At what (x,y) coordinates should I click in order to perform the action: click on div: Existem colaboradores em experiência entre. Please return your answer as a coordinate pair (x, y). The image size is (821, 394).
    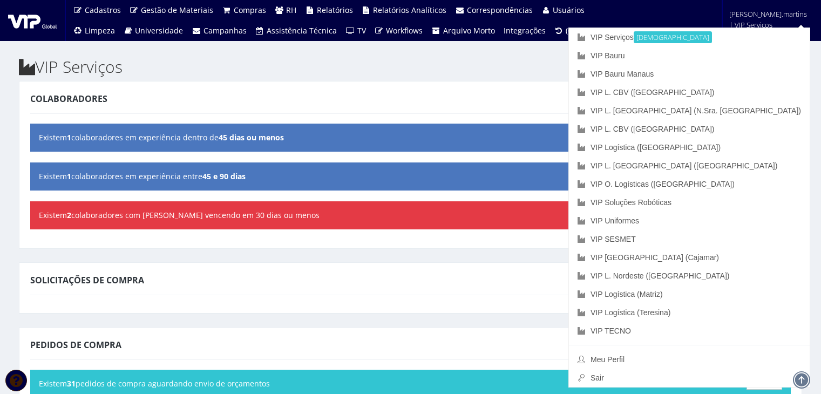
    Looking at the image, I should click on (410, 176).